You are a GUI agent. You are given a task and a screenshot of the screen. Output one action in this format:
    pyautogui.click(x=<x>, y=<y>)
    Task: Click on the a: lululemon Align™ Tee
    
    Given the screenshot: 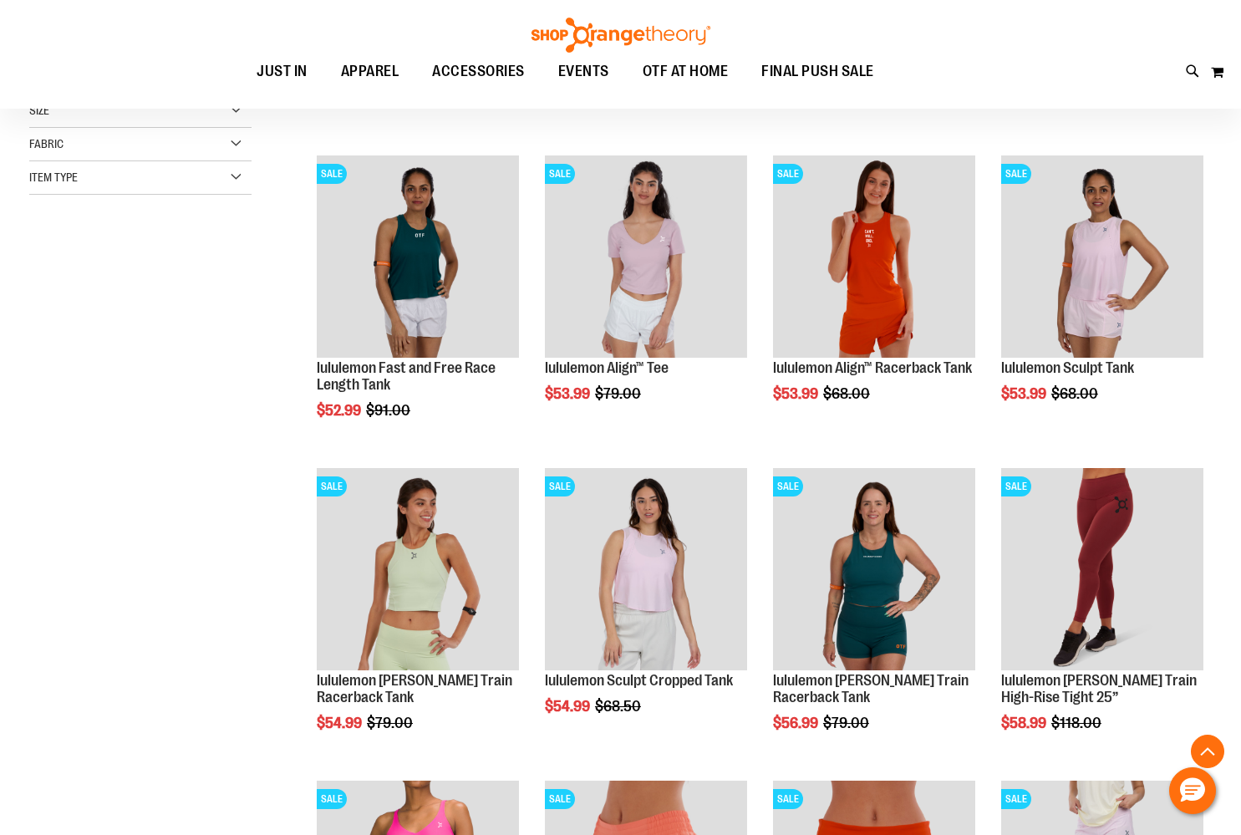 What is the action you would take?
    pyautogui.click(x=607, y=368)
    